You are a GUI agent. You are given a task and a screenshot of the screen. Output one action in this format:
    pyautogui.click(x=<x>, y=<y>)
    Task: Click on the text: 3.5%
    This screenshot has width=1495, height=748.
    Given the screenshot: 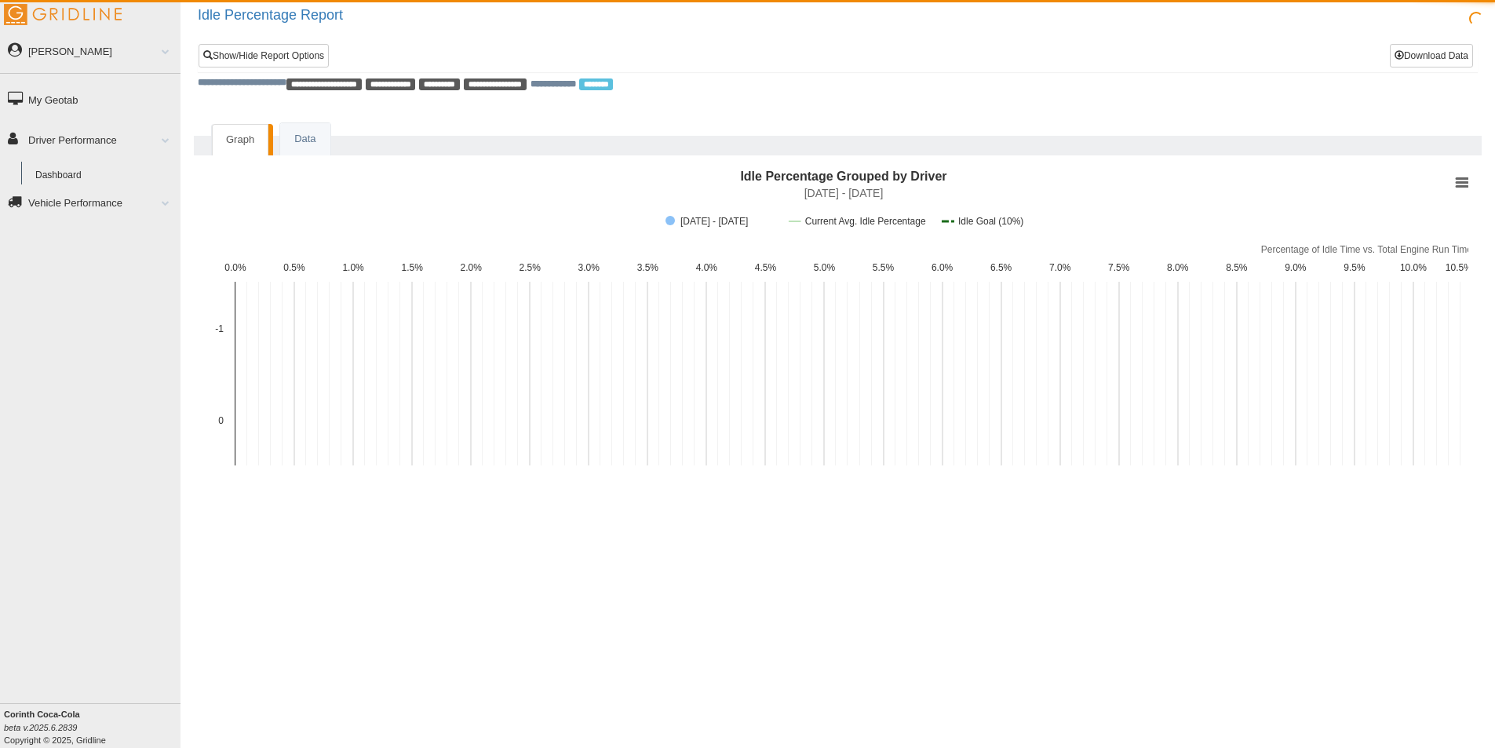 What is the action you would take?
    pyautogui.click(x=648, y=268)
    